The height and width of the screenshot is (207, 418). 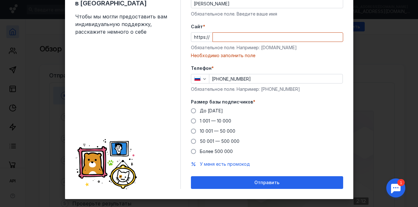 I want to click on div: Необходимо заполнить поле, so click(x=267, y=56).